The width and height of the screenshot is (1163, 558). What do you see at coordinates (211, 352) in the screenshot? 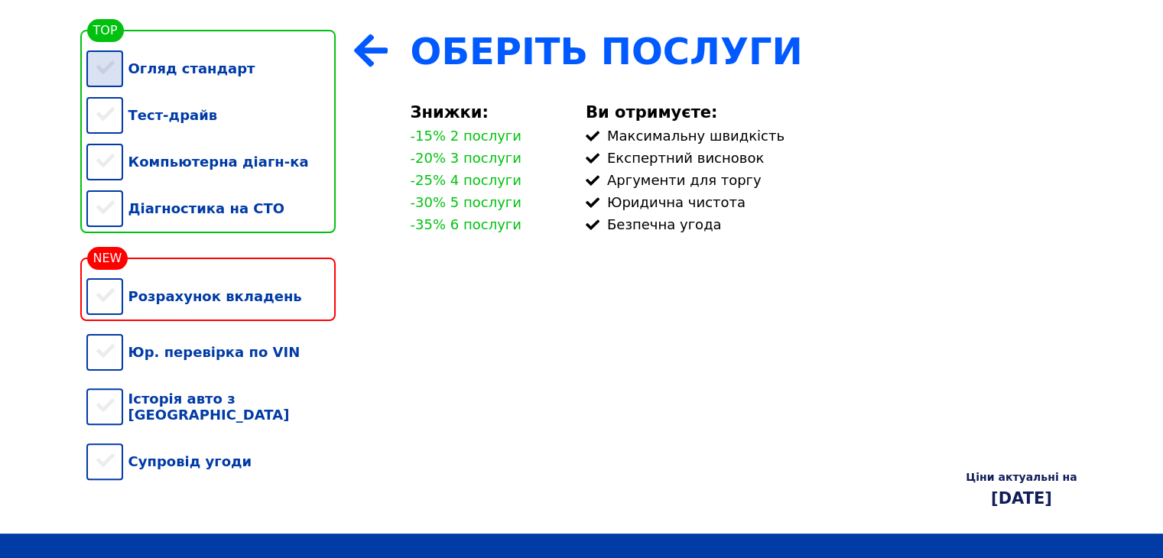
I see `div: Юр. перевірка по VIN` at bounding box center [211, 352].